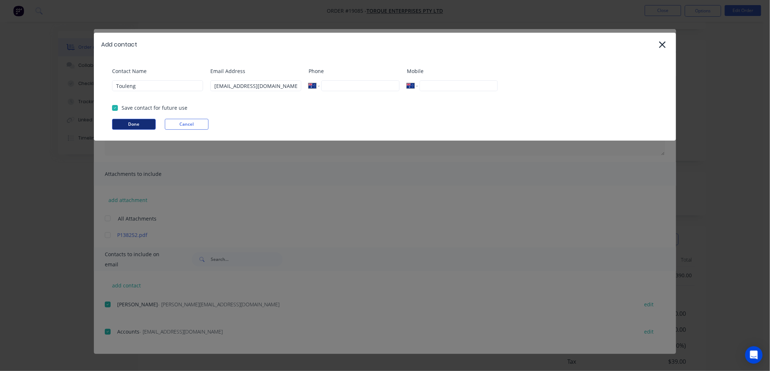 The height and width of the screenshot is (371, 770). Describe the element at coordinates (452, 71) in the screenshot. I see `label: Mobile` at that location.